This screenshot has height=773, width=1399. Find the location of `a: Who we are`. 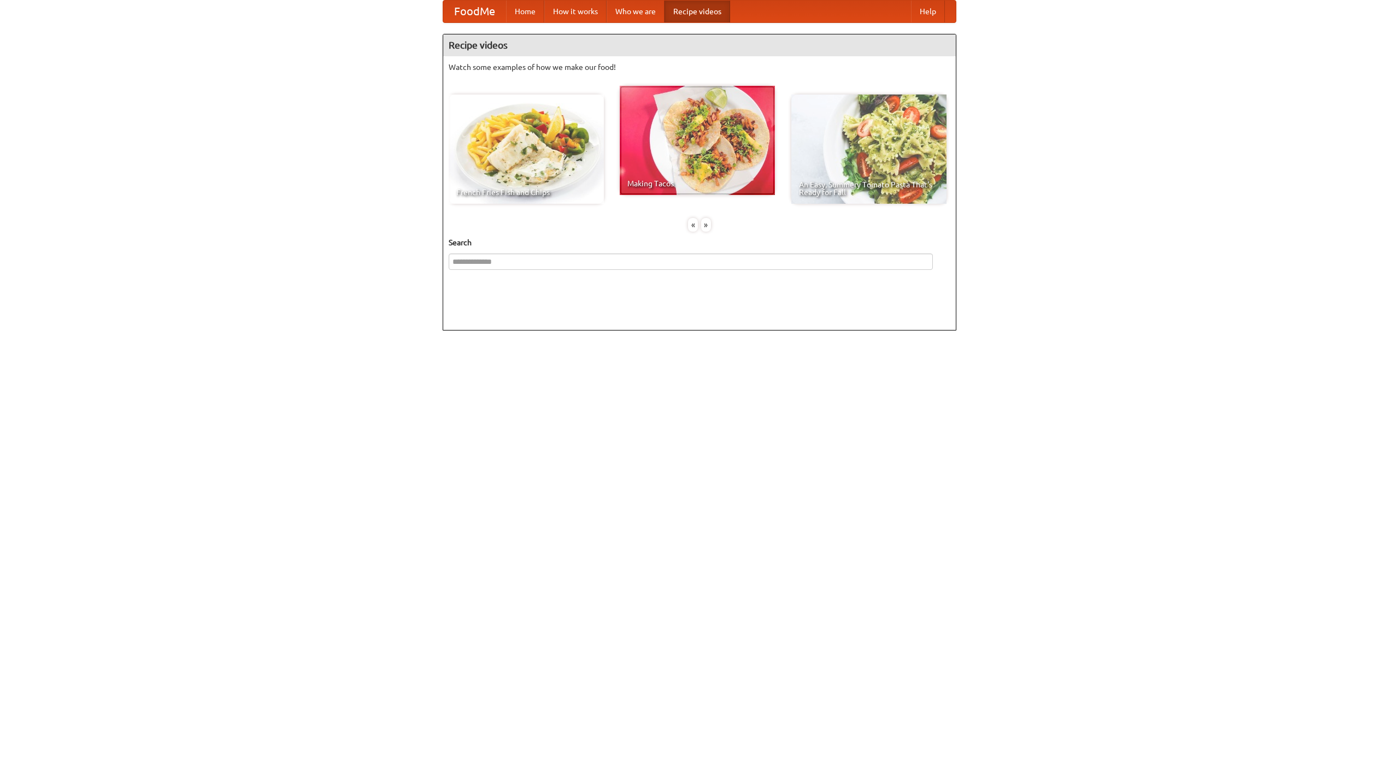

a: Who we are is located at coordinates (635, 11).